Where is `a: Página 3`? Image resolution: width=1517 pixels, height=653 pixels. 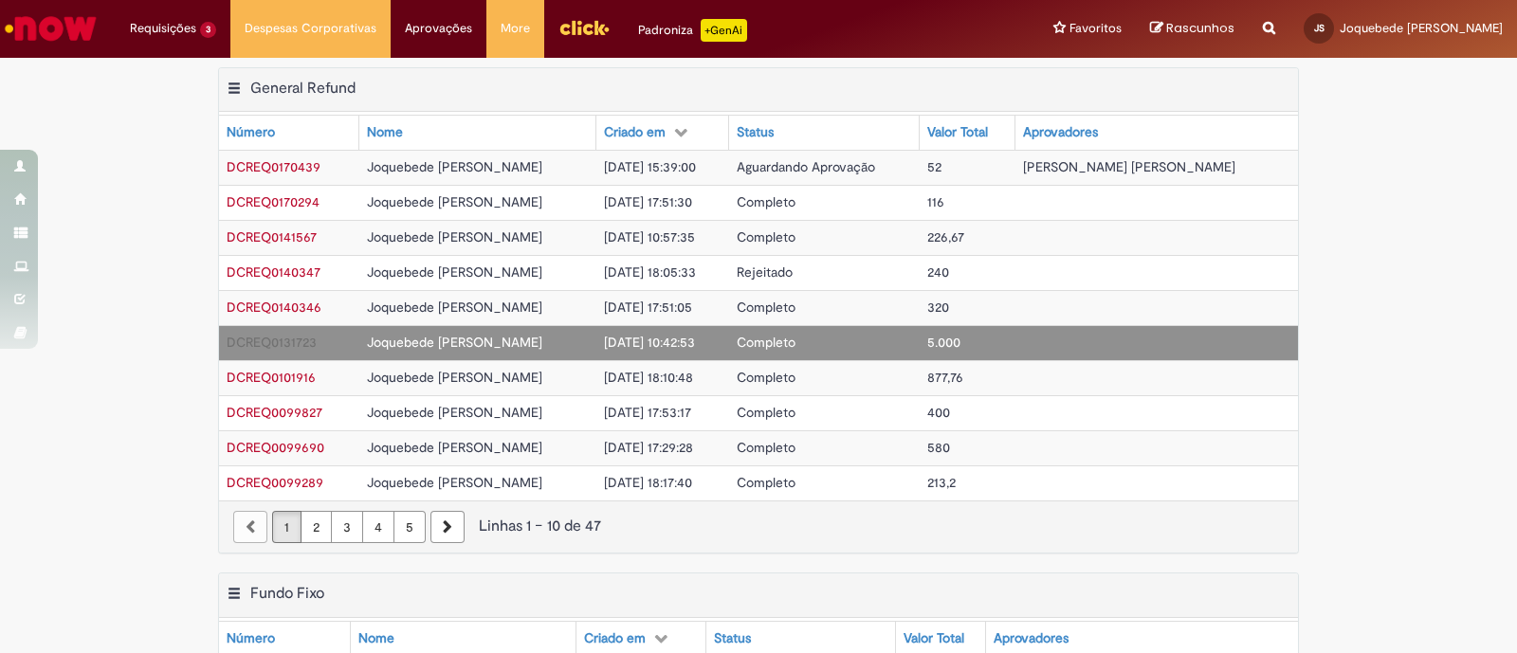 a: Página 3 is located at coordinates (347, 527).